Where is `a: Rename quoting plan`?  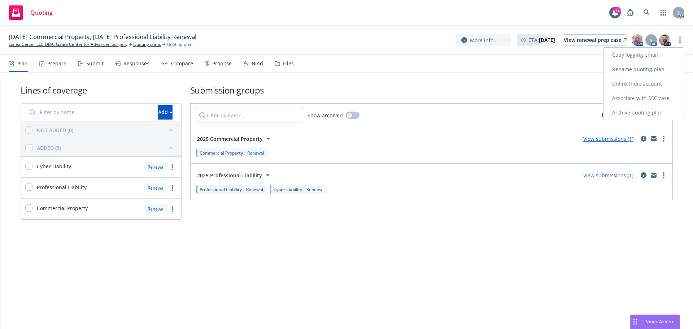
a: Rename quoting plan is located at coordinates (644, 69).